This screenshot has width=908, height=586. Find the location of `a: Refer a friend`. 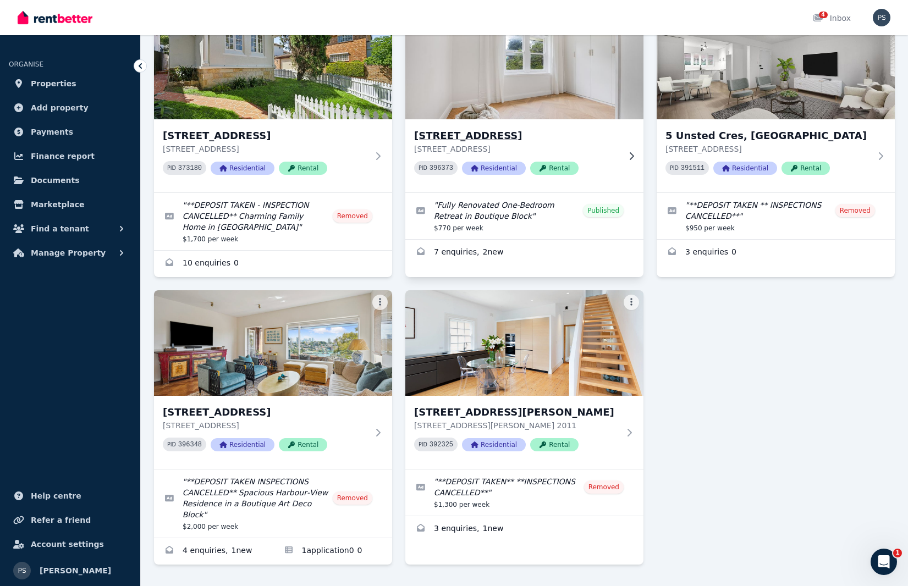

a: Refer a friend is located at coordinates (70, 520).